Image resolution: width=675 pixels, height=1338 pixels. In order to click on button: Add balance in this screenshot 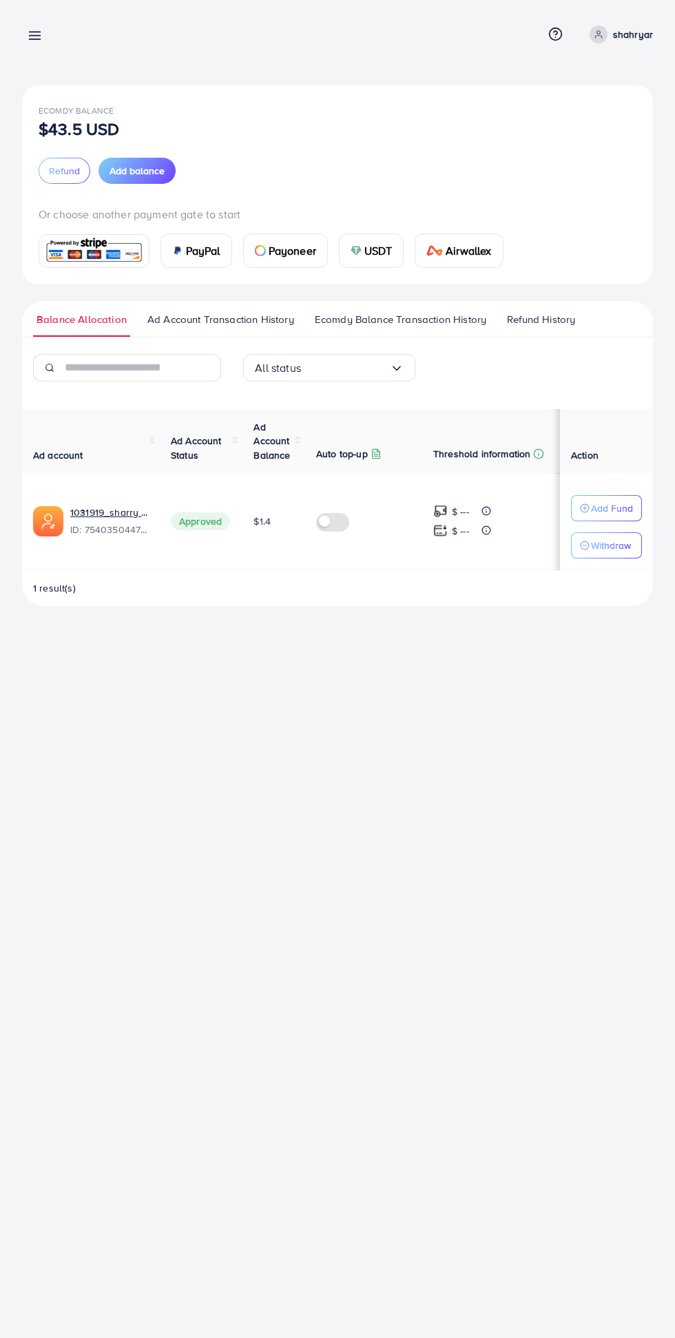, I will do `click(137, 171)`.